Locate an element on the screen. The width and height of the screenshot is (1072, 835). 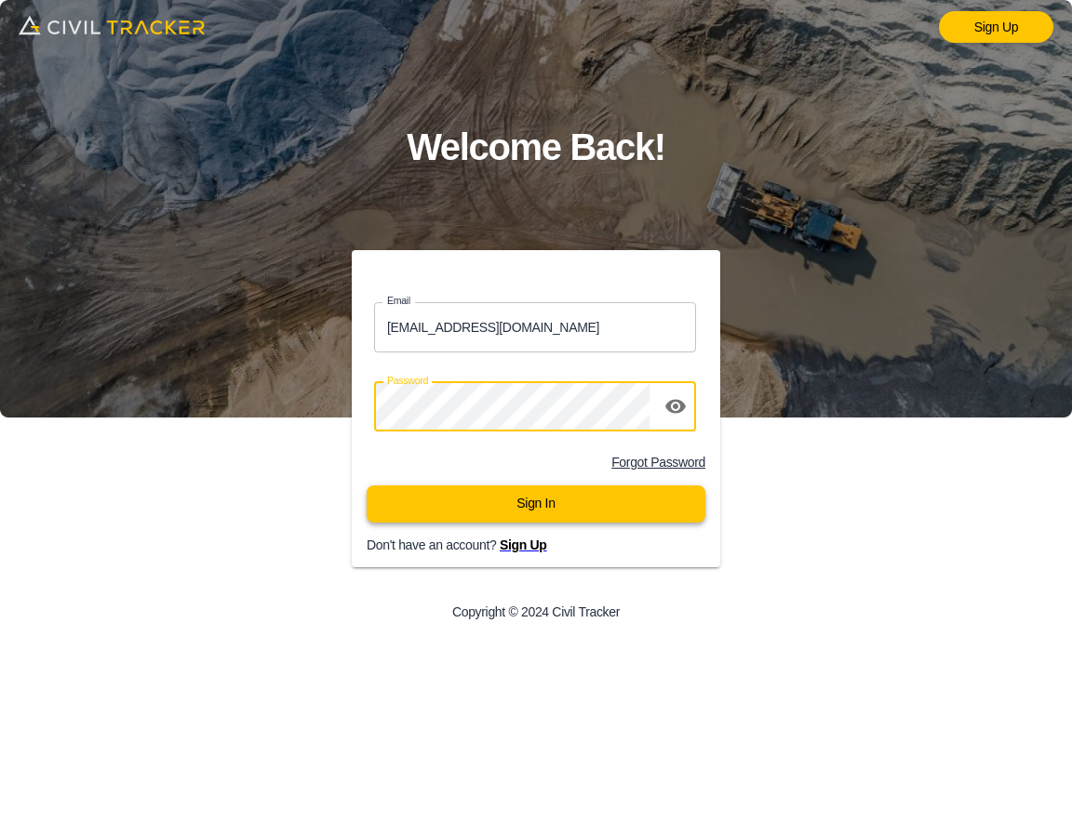
h1: Welcome Back! is located at coordinates (536, 147).